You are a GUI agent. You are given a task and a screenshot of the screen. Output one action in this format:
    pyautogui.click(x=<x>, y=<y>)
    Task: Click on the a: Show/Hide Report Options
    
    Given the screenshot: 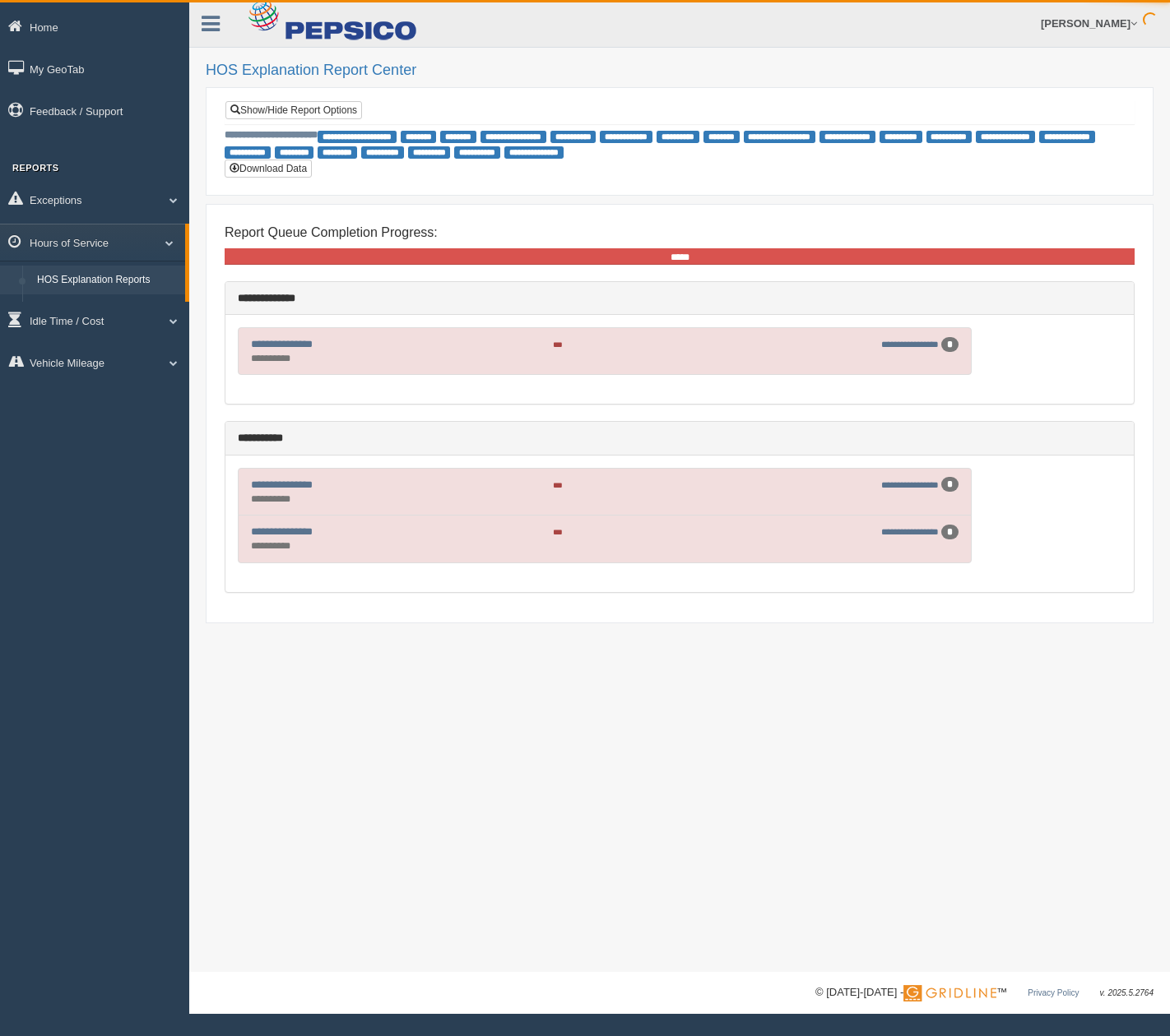 What is the action you would take?
    pyautogui.click(x=293, y=111)
    